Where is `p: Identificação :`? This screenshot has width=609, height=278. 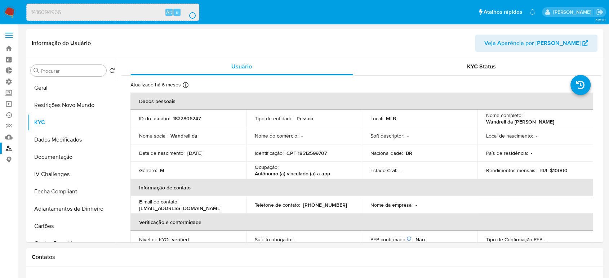 p: Identificação : is located at coordinates (269, 153).